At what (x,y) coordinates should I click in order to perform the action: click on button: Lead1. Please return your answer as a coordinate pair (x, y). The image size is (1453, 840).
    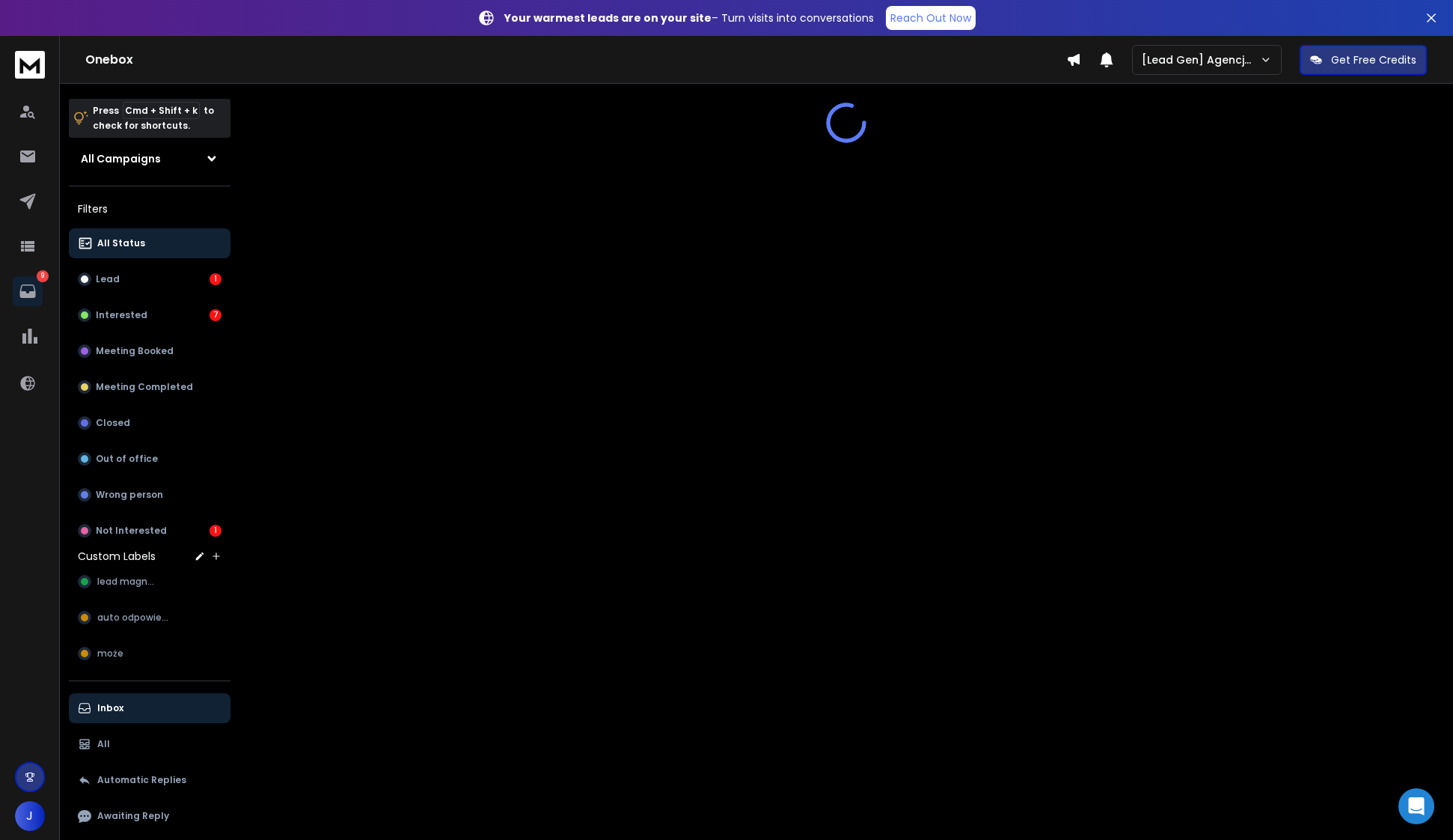
    Looking at the image, I should click on (149, 279).